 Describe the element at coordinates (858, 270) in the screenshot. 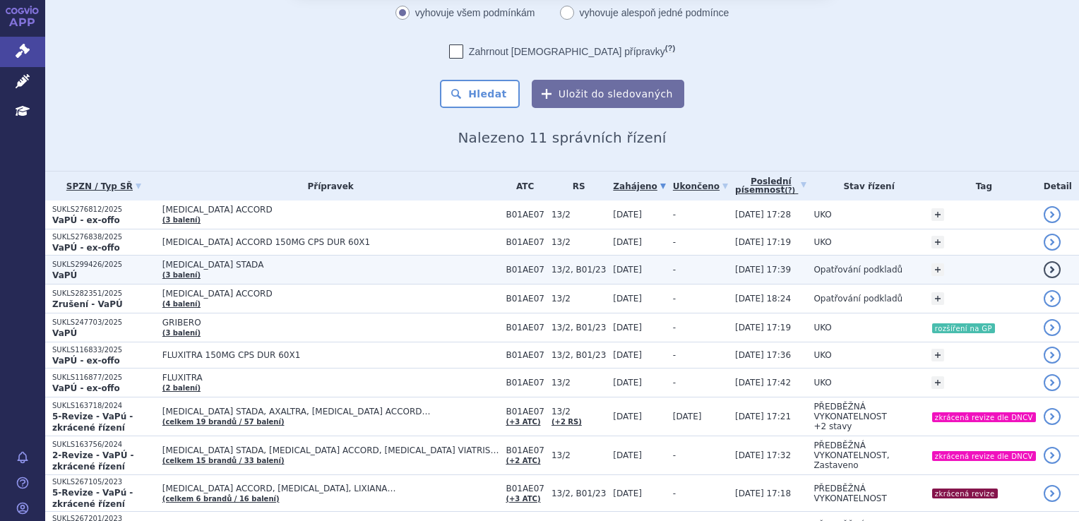

I see `span: Opatřování podkladů` at that location.